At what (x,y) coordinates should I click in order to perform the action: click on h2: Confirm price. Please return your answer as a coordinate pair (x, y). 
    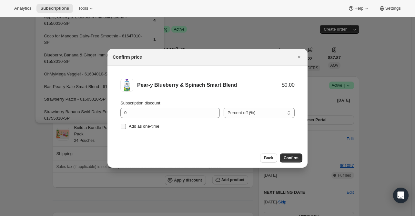
    Looking at the image, I should click on (127, 57).